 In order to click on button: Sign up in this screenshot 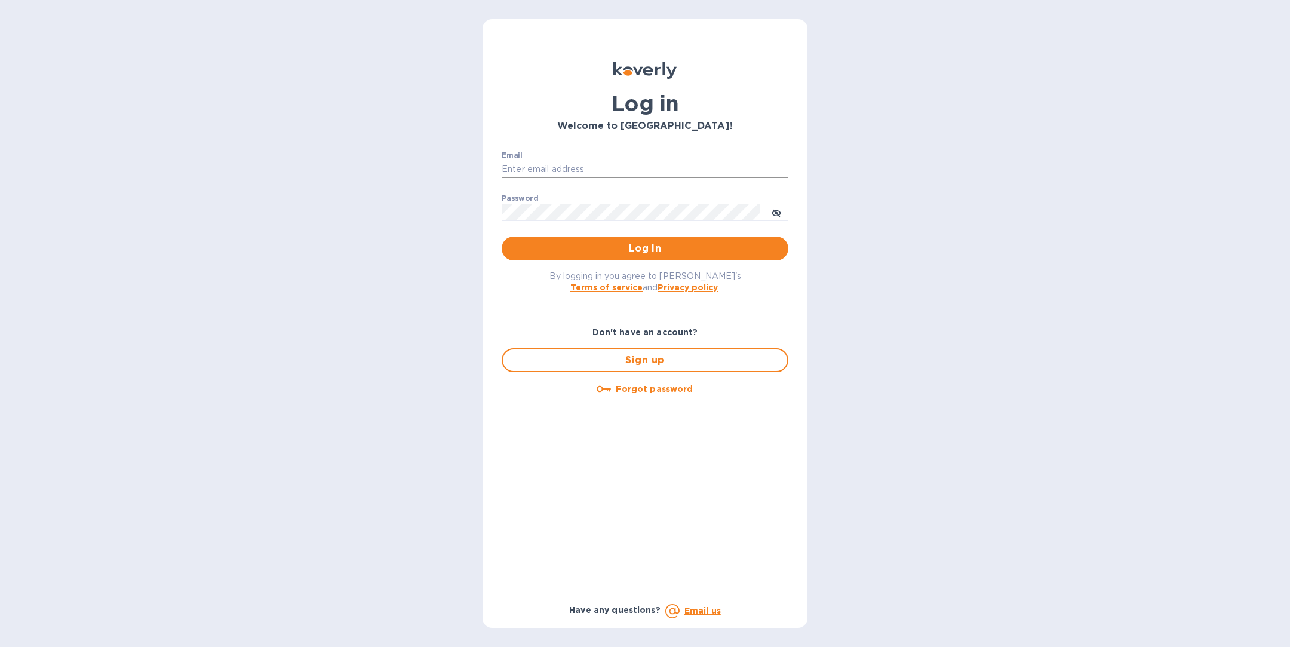, I will do `click(645, 360)`.